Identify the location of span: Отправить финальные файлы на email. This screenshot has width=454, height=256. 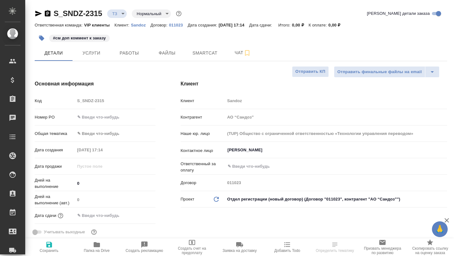
(380, 72).